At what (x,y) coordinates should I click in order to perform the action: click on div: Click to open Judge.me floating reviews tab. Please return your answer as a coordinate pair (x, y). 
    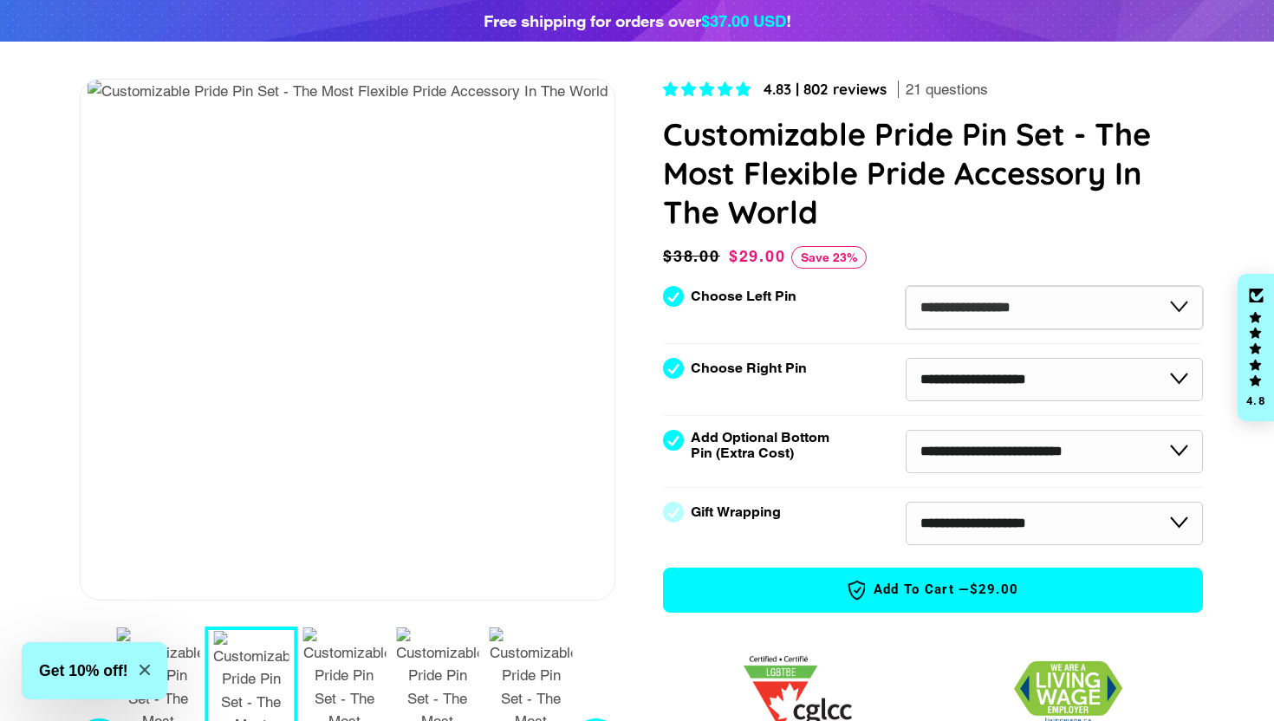
    Looking at the image, I should click on (1256, 348).